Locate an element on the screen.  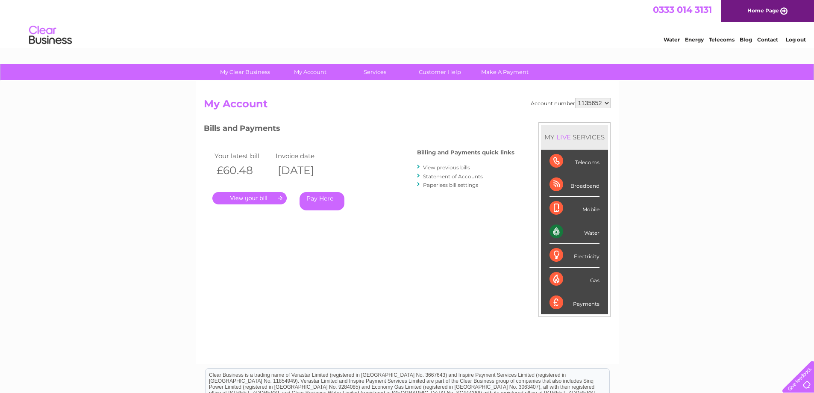
a: Contact is located at coordinates (767, 39).